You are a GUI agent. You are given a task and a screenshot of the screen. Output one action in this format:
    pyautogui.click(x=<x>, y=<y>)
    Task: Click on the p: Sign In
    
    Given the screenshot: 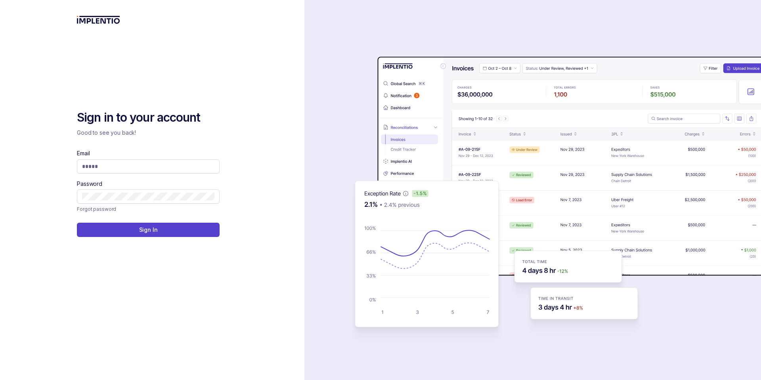 What is the action you would take?
    pyautogui.click(x=148, y=230)
    